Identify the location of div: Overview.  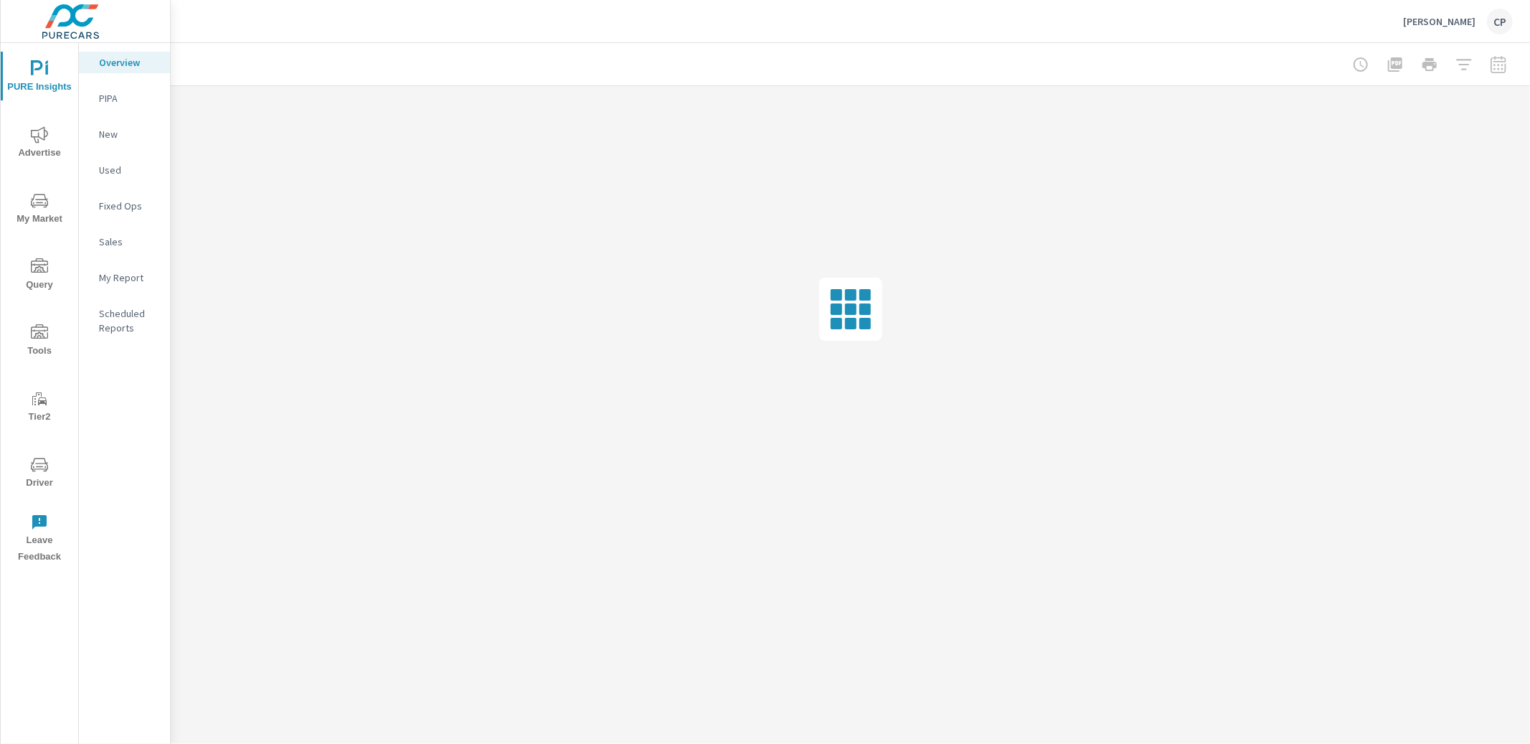
(124, 62).